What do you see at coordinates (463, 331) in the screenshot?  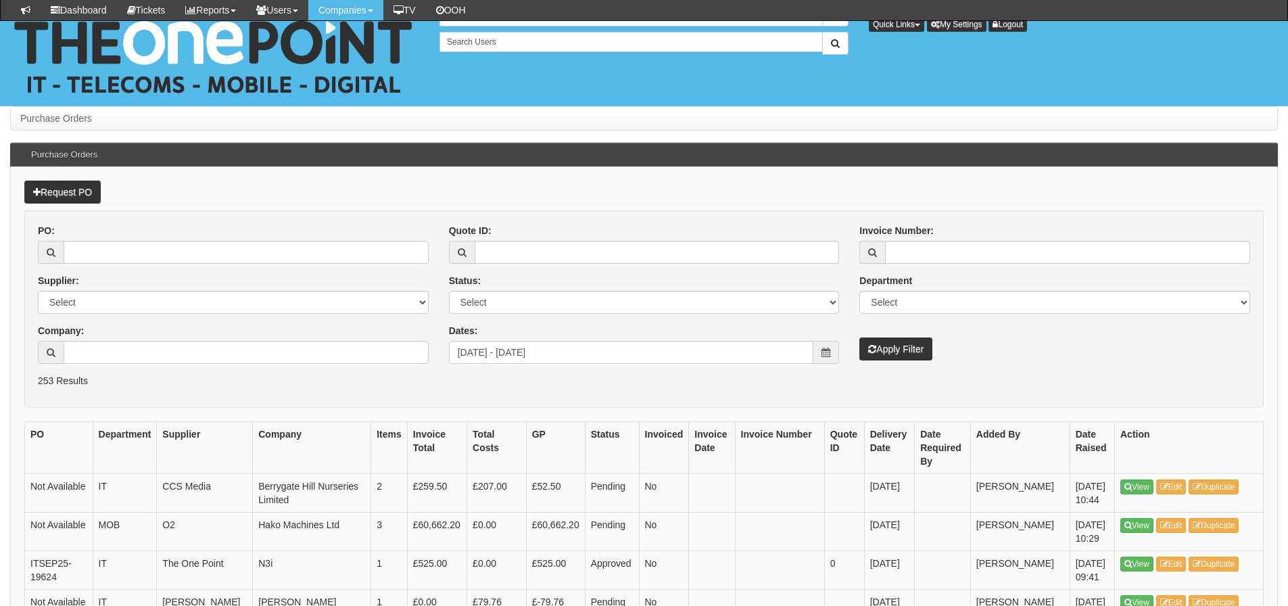 I see `label: Dates:` at bounding box center [463, 331].